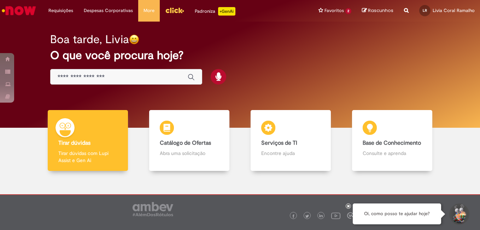 Image resolution: width=480 pixels, height=230 pixels. What do you see at coordinates (425, 10) in the screenshot?
I see `span: LR` at bounding box center [425, 10].